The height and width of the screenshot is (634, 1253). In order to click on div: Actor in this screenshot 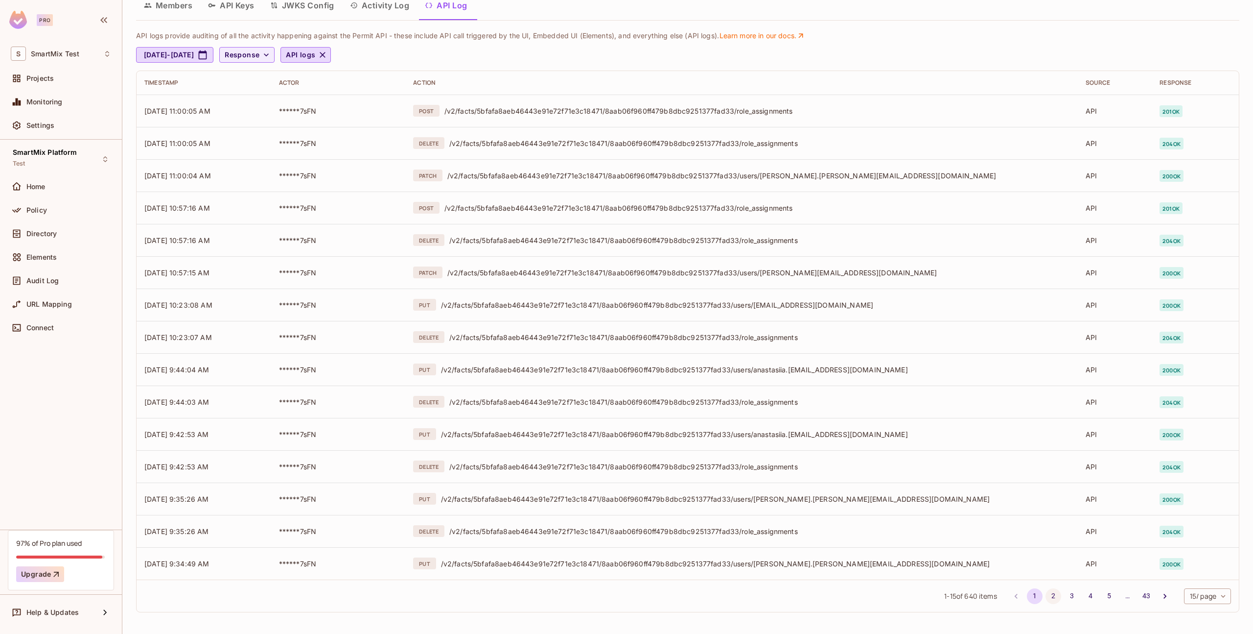, I will do `click(338, 83)`.